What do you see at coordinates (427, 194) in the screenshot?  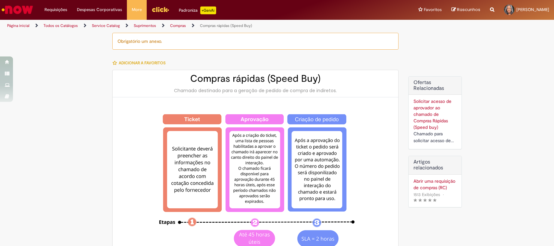 I see `span: 1513 Exibições` at bounding box center [427, 194].